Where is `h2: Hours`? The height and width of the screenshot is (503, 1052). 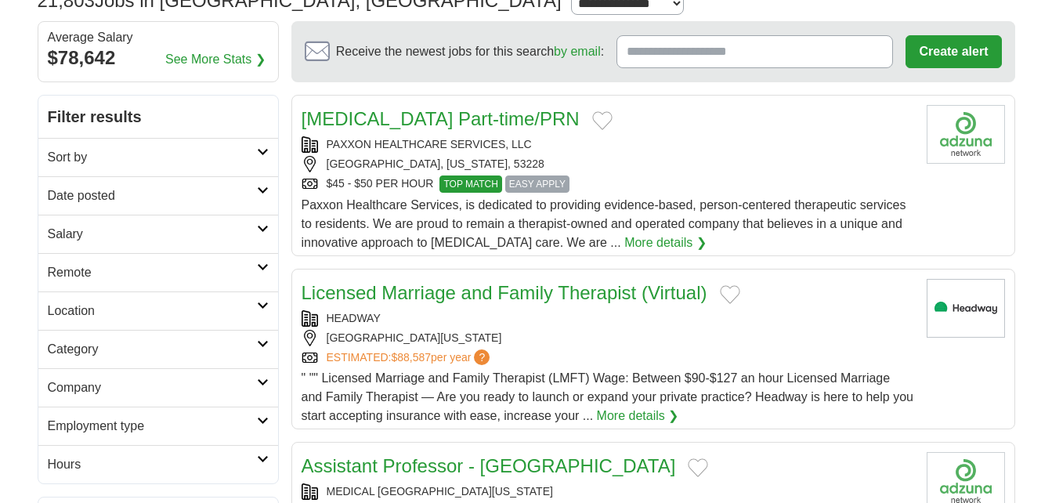
h2: Hours is located at coordinates (152, 464).